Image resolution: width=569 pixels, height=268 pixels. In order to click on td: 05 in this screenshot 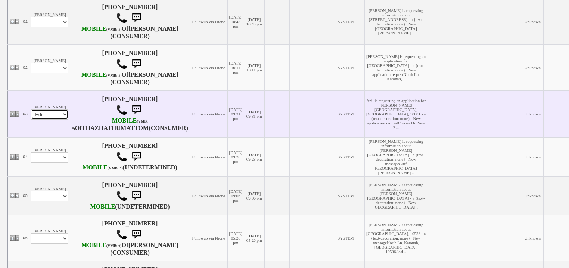, I will do `click(25, 195)`.